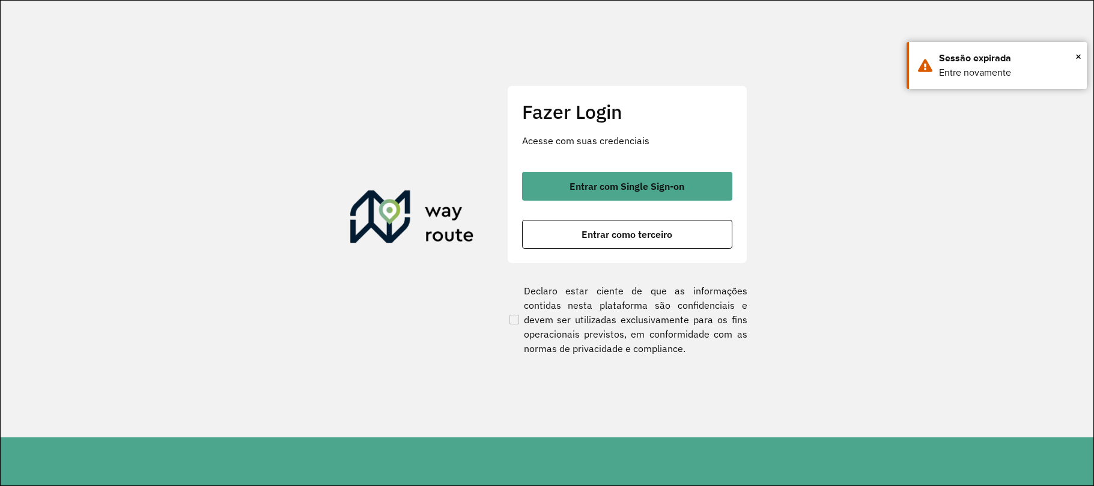 The image size is (1094, 486). What do you see at coordinates (1008, 58) in the screenshot?
I see `div: Sessão expirada` at bounding box center [1008, 58].